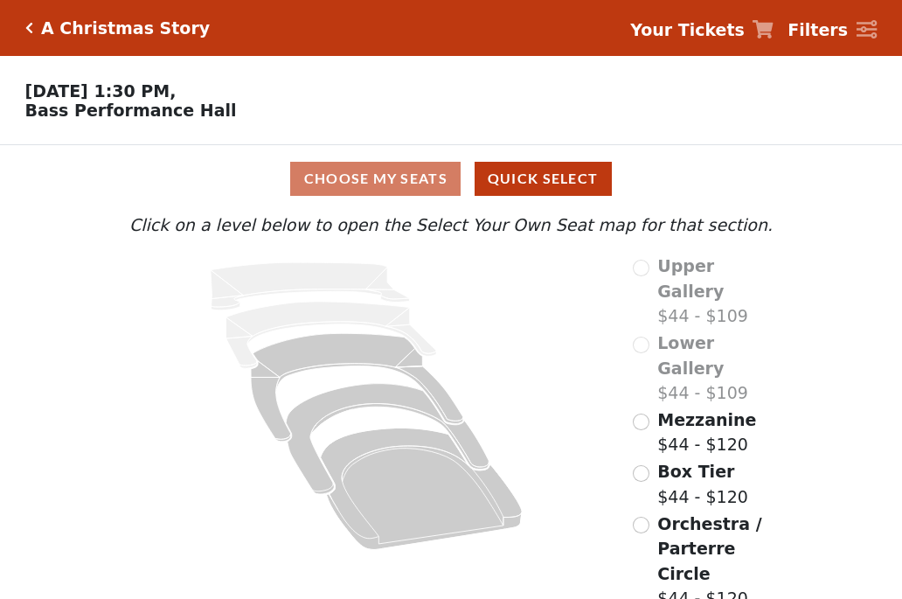  What do you see at coordinates (709, 548) in the screenshot?
I see `span: Orchestra / Parterre Circle` at bounding box center [709, 548].